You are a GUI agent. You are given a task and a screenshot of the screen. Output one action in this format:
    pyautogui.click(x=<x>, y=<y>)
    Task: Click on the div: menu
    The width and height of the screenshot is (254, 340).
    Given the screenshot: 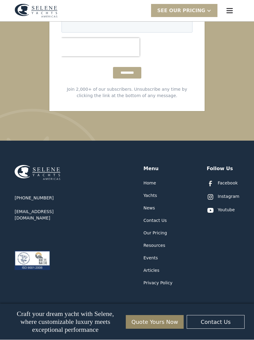 What is the action you would take?
    pyautogui.click(x=229, y=11)
    